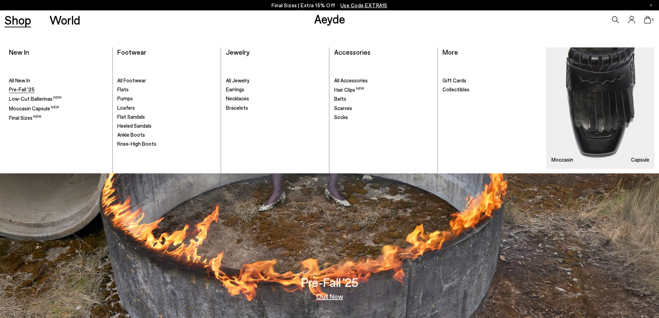 The image size is (659, 318). I want to click on span: Gift Cards, so click(454, 80).